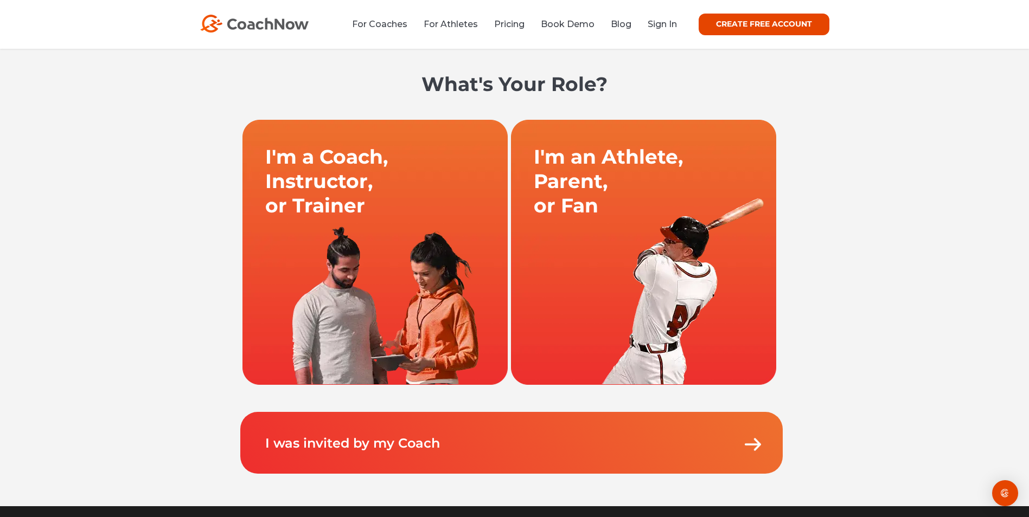 Image resolution: width=1029 pixels, height=517 pixels. What do you see at coordinates (509, 24) in the screenshot?
I see `a: Pricing` at bounding box center [509, 24].